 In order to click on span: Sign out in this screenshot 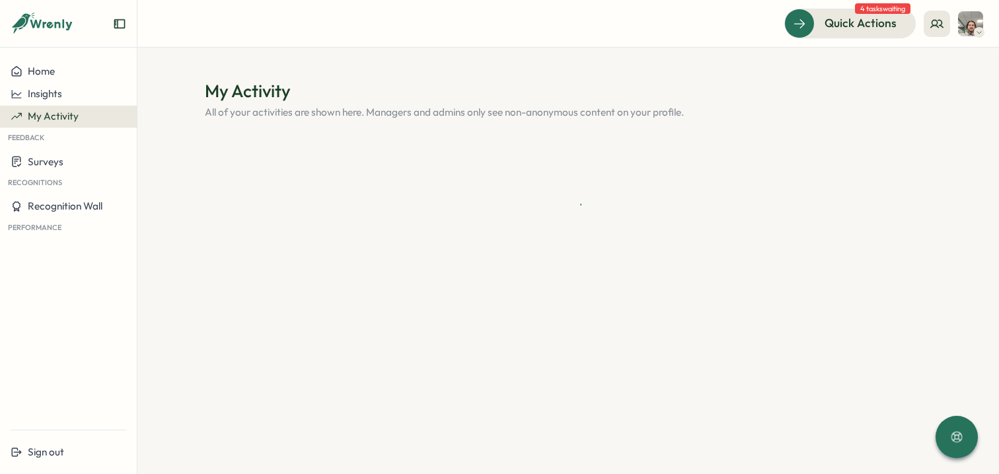, I will do `click(46, 451)`.